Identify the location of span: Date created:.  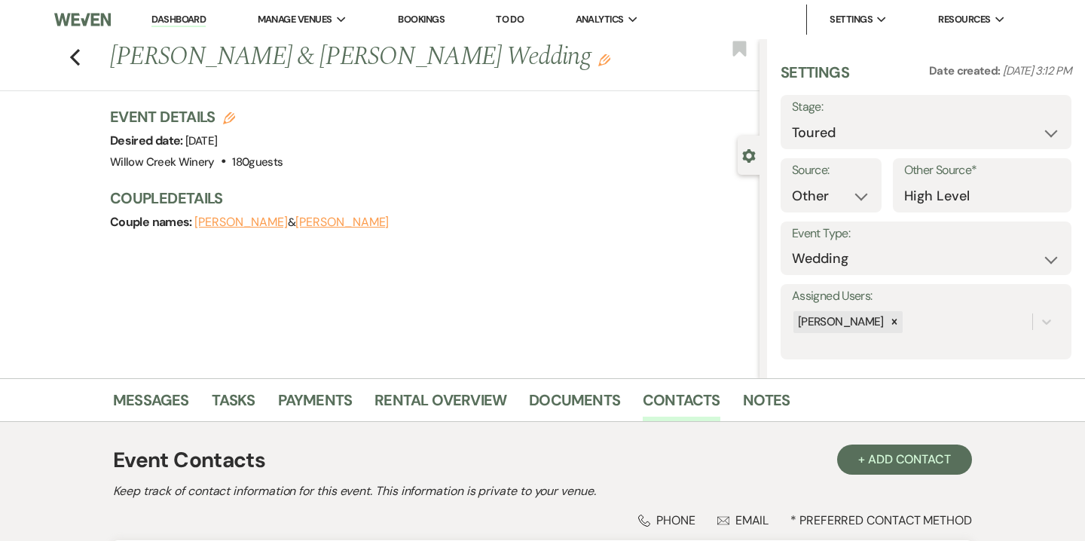
(966, 71).